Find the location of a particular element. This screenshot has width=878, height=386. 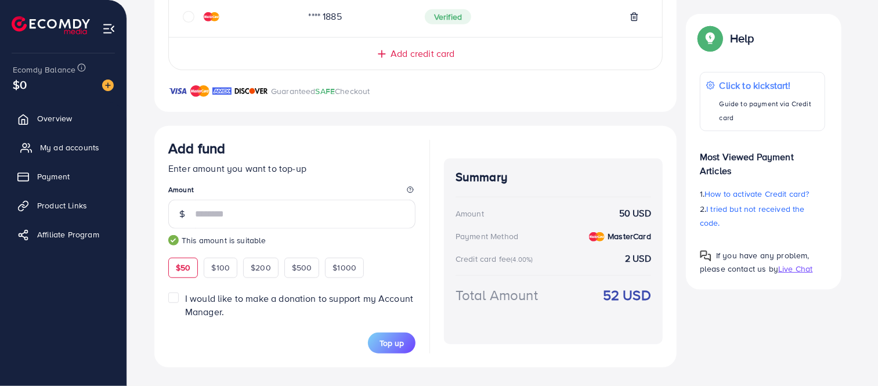

p: Most Viewed Payment Articles is located at coordinates (763, 159).